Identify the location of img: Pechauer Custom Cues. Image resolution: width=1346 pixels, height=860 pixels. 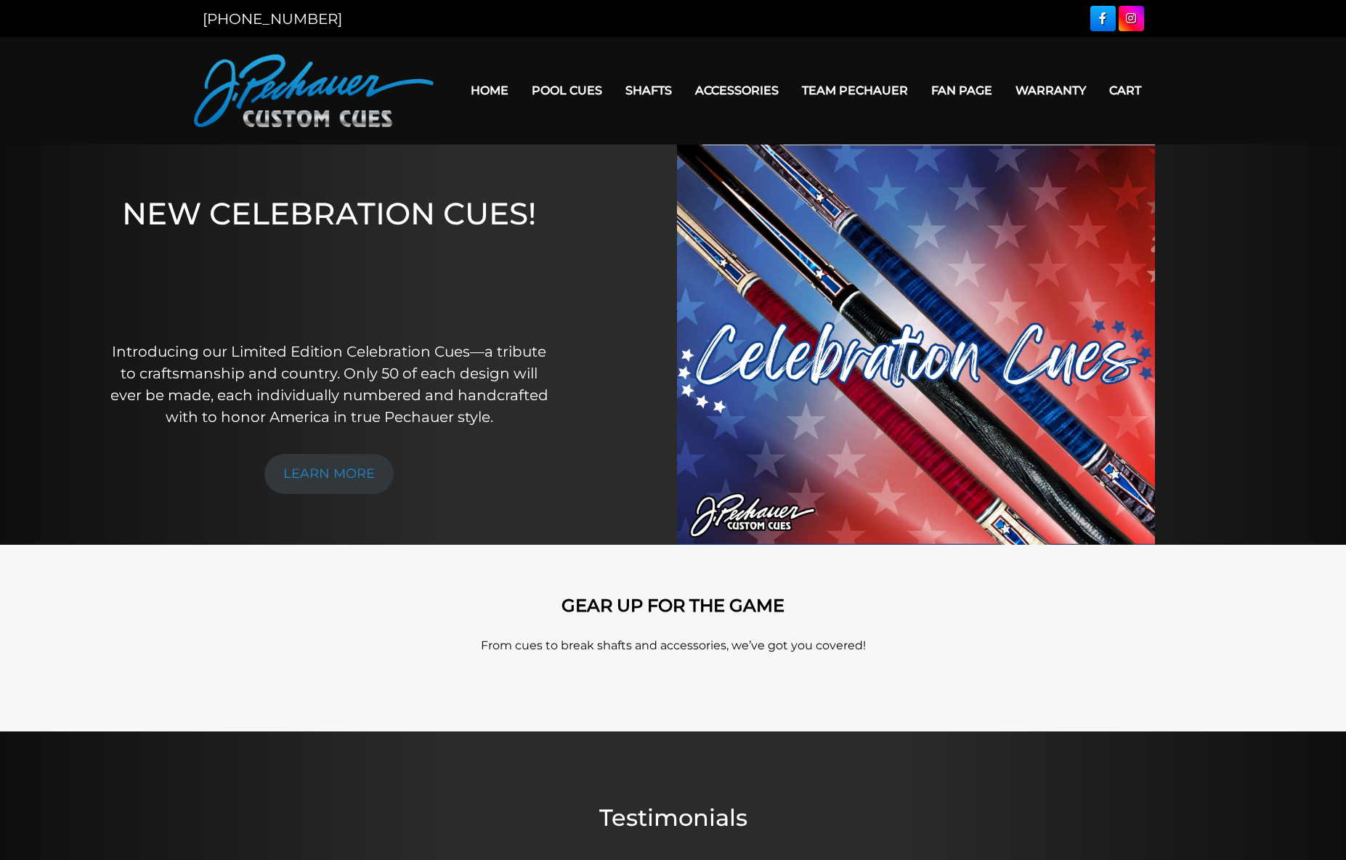
(314, 91).